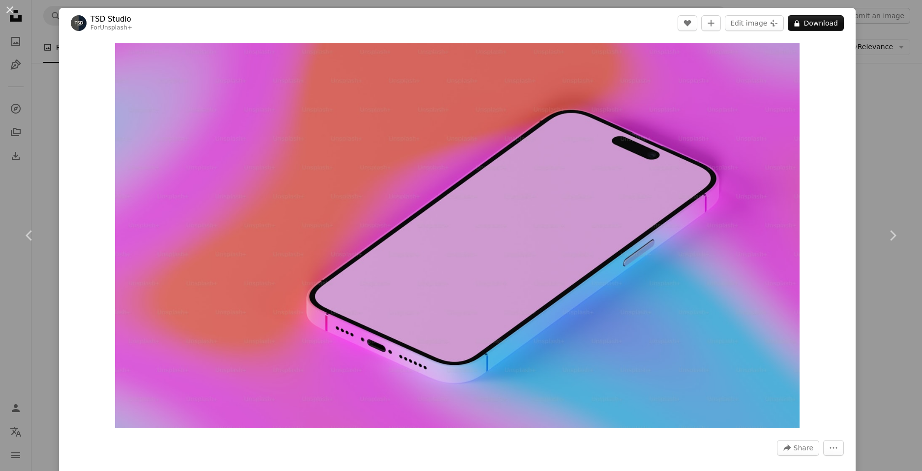 Image resolution: width=922 pixels, height=471 pixels. Describe the element at coordinates (804, 448) in the screenshot. I see `span: Share` at that location.